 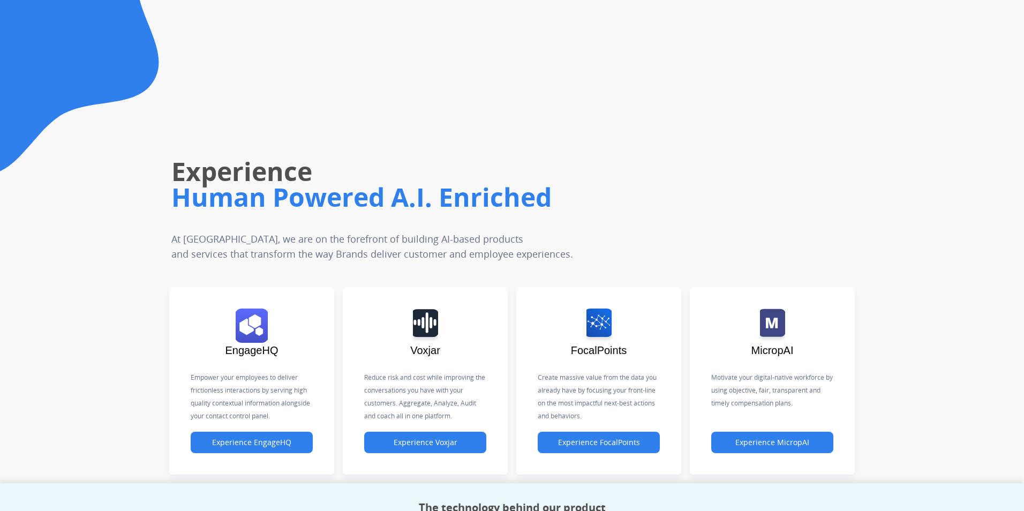 I want to click on a: Experience EngageHQ, so click(x=252, y=442).